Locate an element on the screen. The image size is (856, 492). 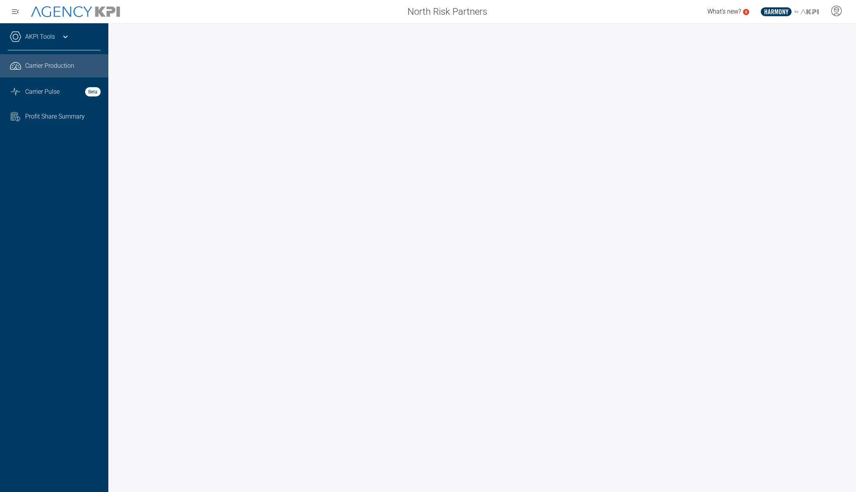
span: Carrier Production is located at coordinates (50, 66).